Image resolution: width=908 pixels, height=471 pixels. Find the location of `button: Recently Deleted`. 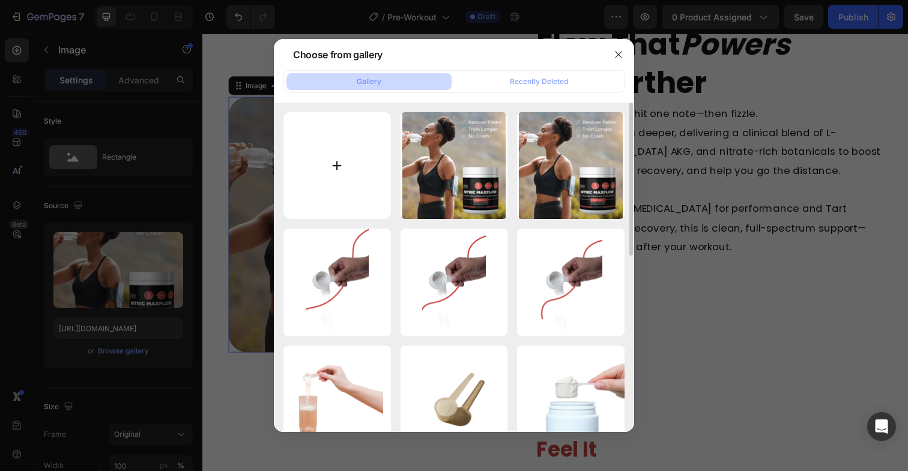

button: Recently Deleted is located at coordinates (539, 82).